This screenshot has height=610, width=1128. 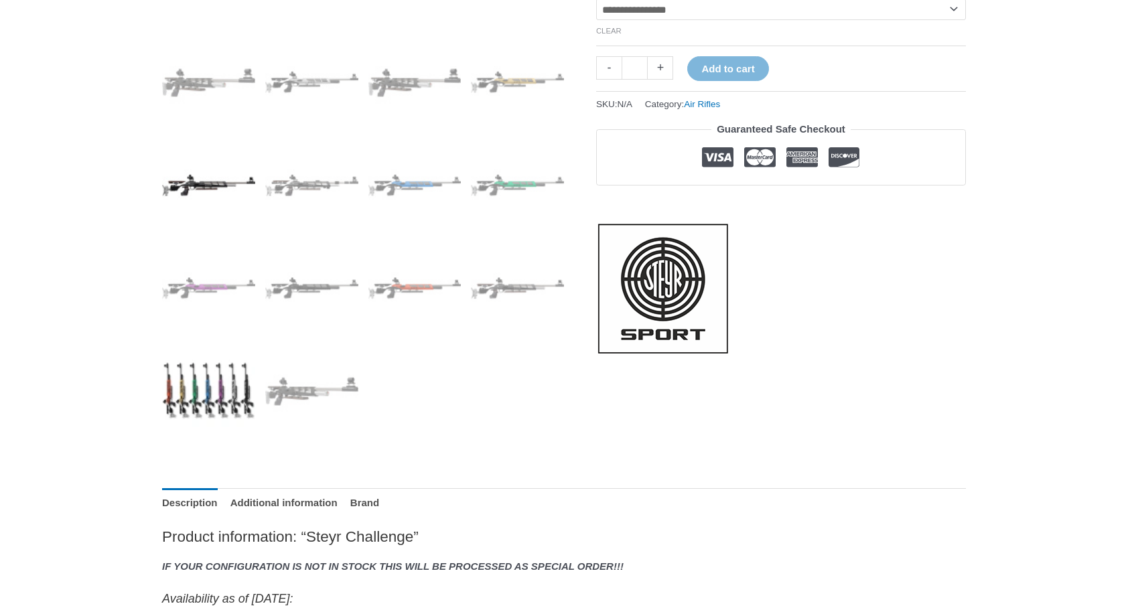 What do you see at coordinates (635, 68) in the screenshot?
I see `input: Product quantity` at bounding box center [635, 68].